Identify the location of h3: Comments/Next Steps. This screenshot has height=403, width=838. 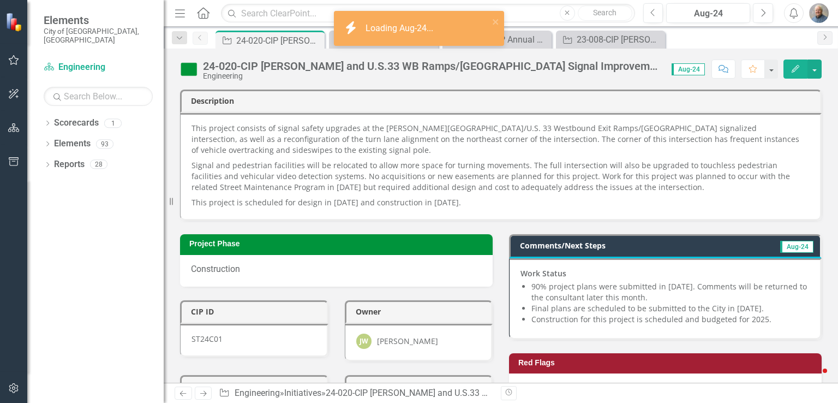
(625, 245).